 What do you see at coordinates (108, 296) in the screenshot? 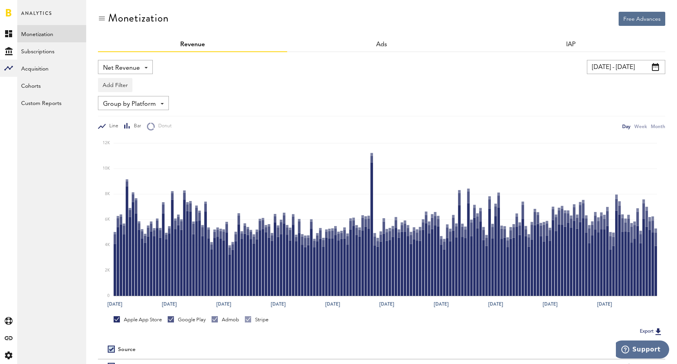
I see `text: 0` at bounding box center [108, 296].